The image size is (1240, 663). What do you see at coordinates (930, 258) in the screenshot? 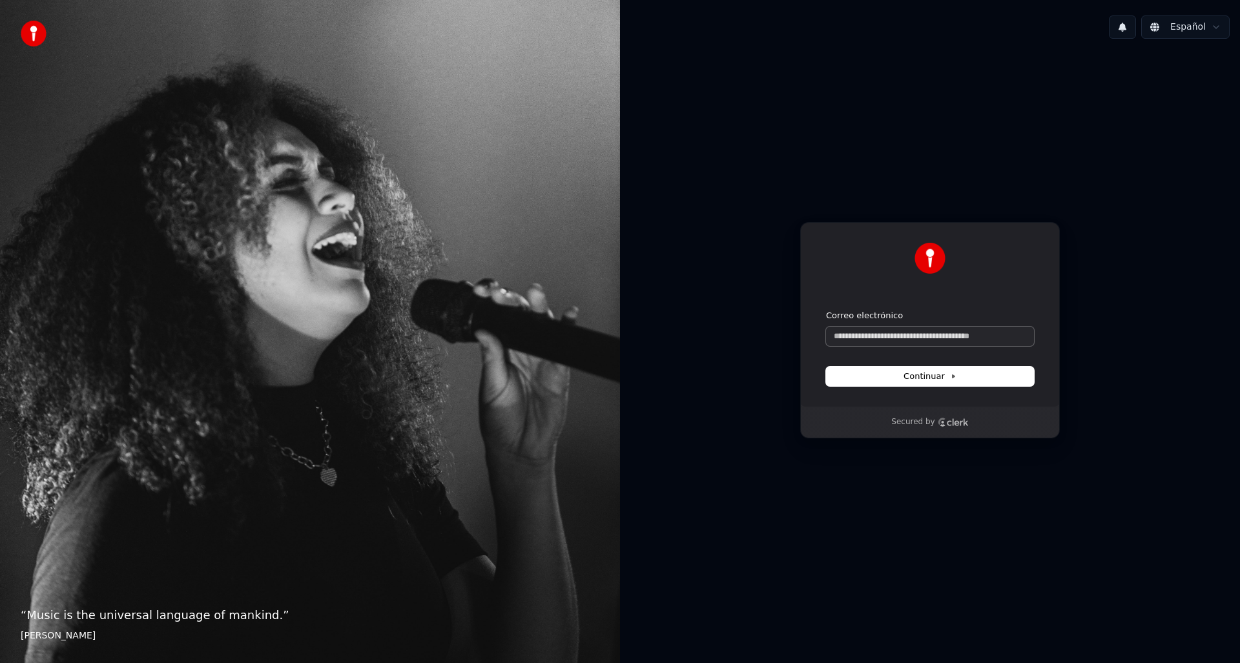
I see `img: Youka` at bounding box center [930, 258].